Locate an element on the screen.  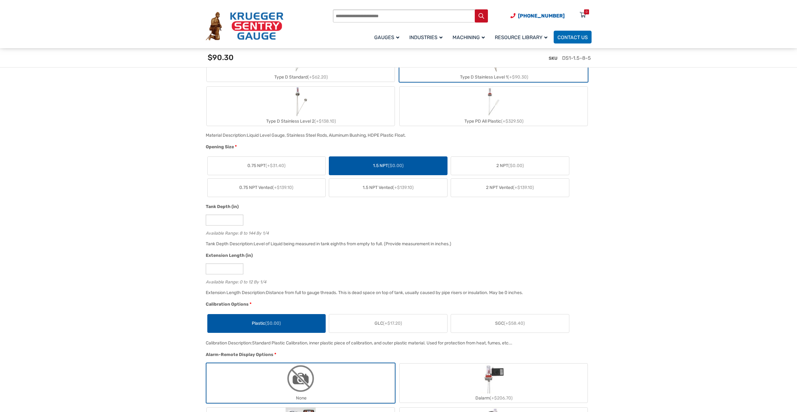
span: GLC is located at coordinates (388, 323).